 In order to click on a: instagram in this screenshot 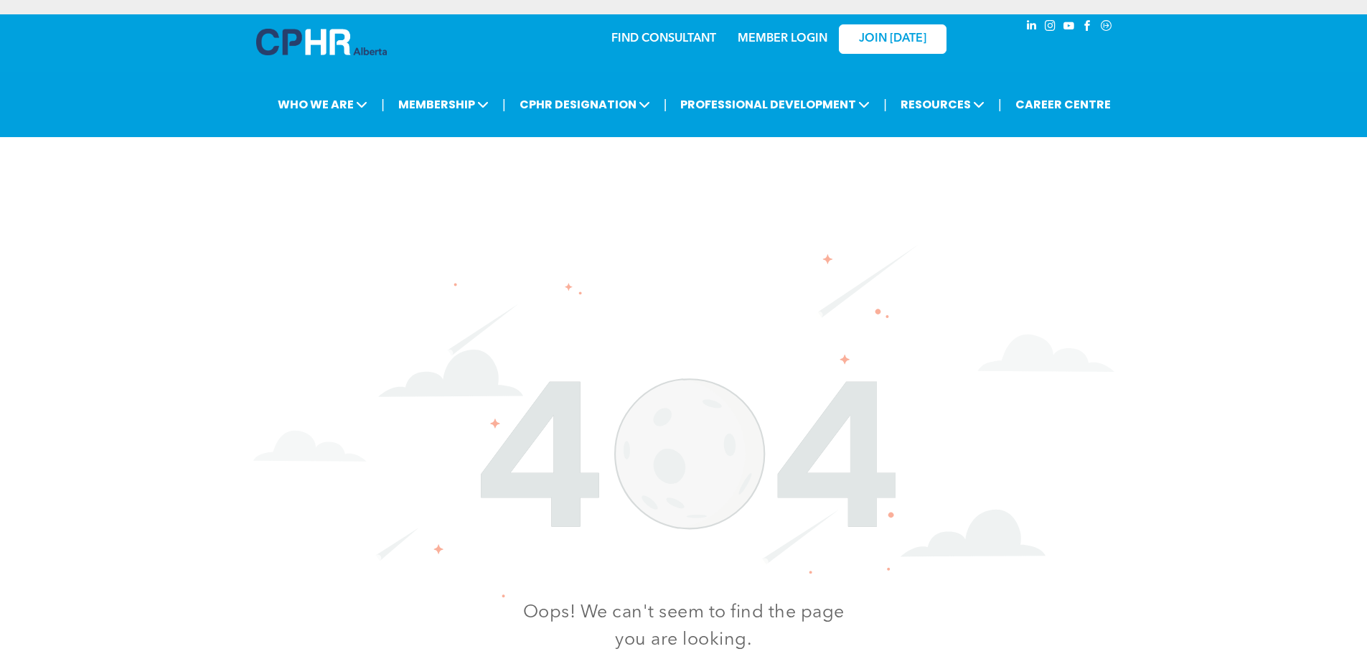, I will do `click(1050, 27)`.